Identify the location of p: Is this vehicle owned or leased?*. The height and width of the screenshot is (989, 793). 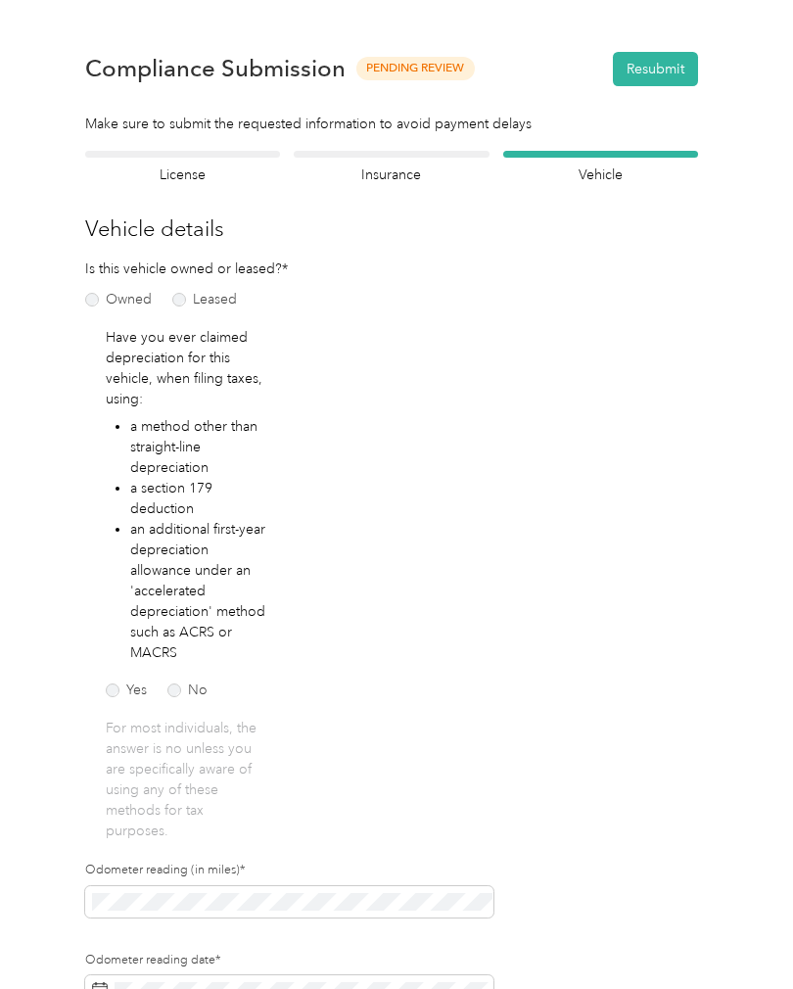
(153, 268).